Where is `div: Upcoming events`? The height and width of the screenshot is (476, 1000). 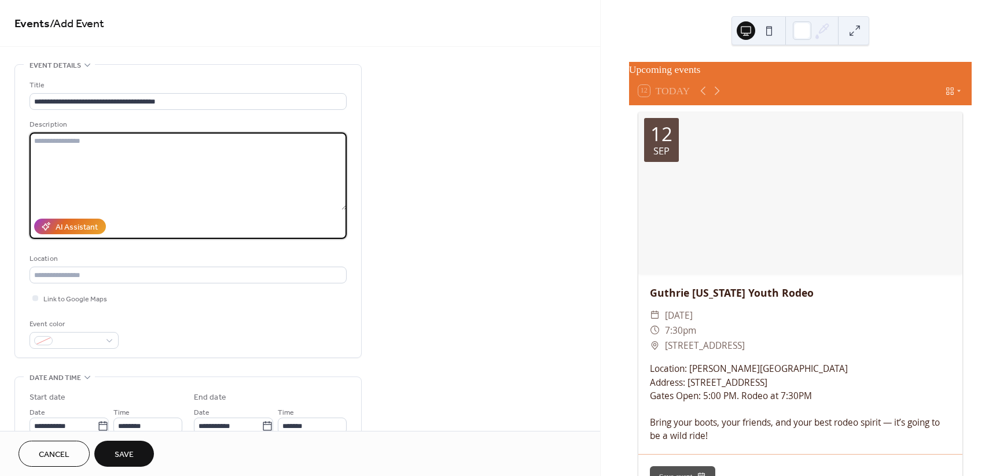
div: Upcoming events is located at coordinates (800, 69).